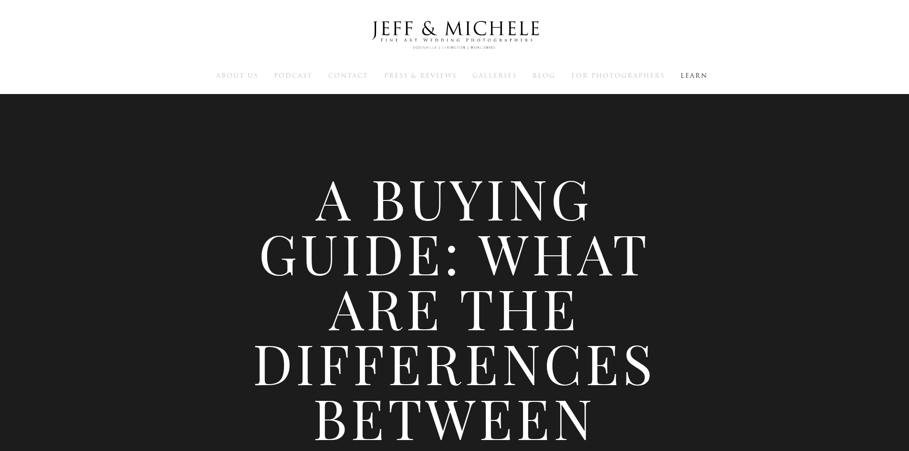 The image size is (909, 451). Describe the element at coordinates (544, 75) in the screenshot. I see `a: Blog` at that location.